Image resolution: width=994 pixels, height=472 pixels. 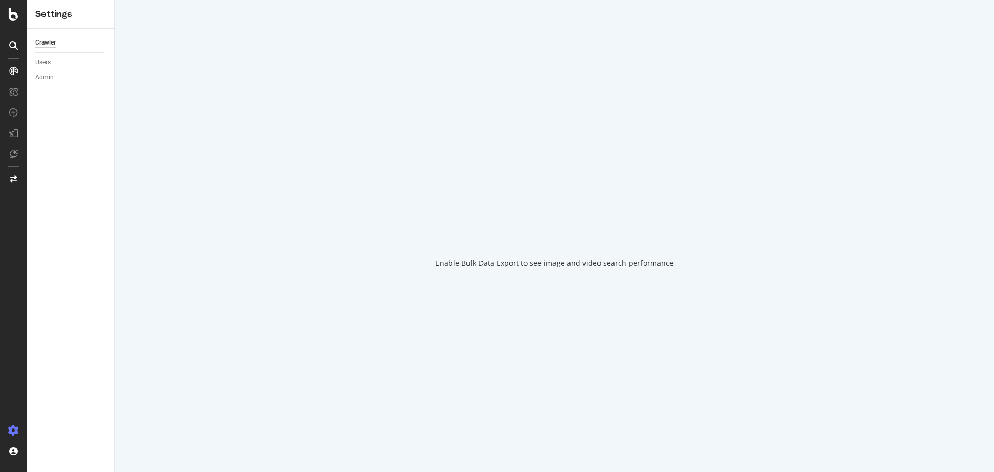 What do you see at coordinates (555, 223) in the screenshot?
I see `div: animation` at bounding box center [555, 223].